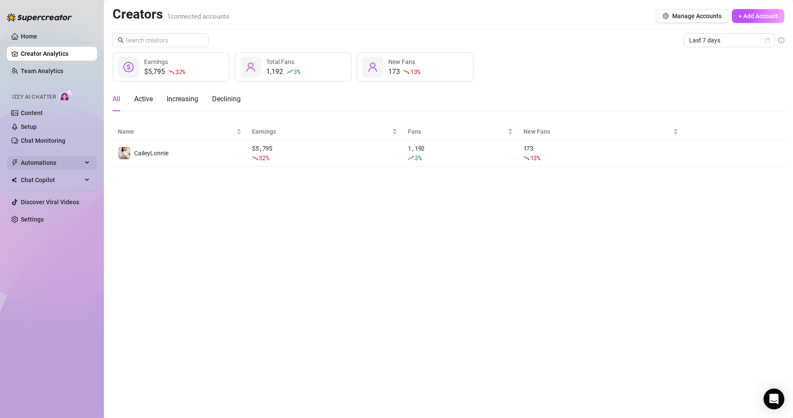 The width and height of the screenshot is (793, 418). I want to click on a: Creator Analytics, so click(55, 54).